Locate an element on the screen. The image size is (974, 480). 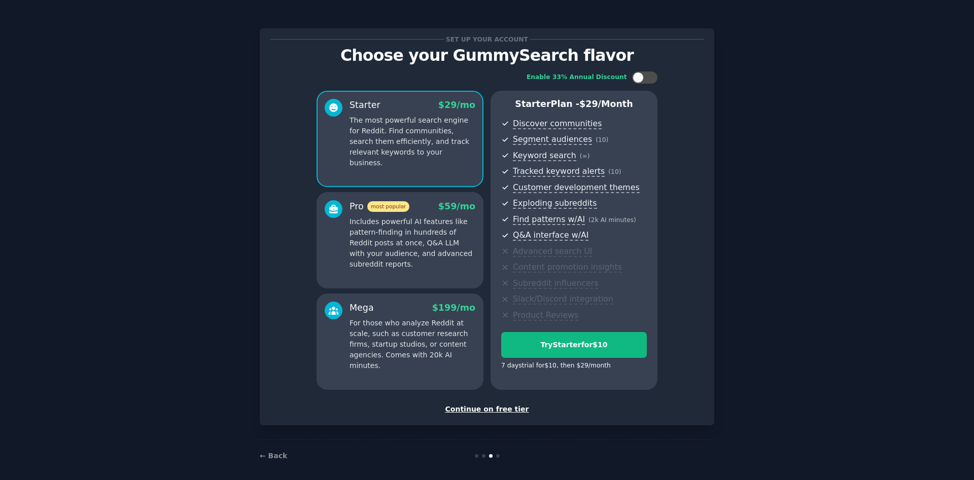
div: Mega is located at coordinates (362, 308).